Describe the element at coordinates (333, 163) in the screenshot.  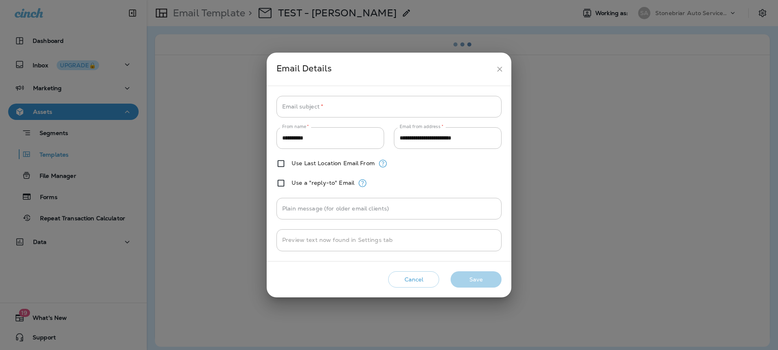
I see `label: Use Last Location Email From` at that location.